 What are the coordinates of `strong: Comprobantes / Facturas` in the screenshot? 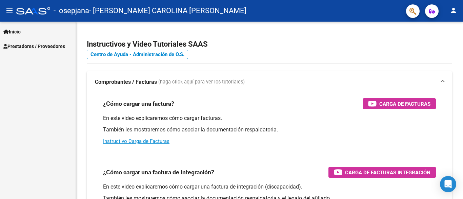 It's located at (126, 82).